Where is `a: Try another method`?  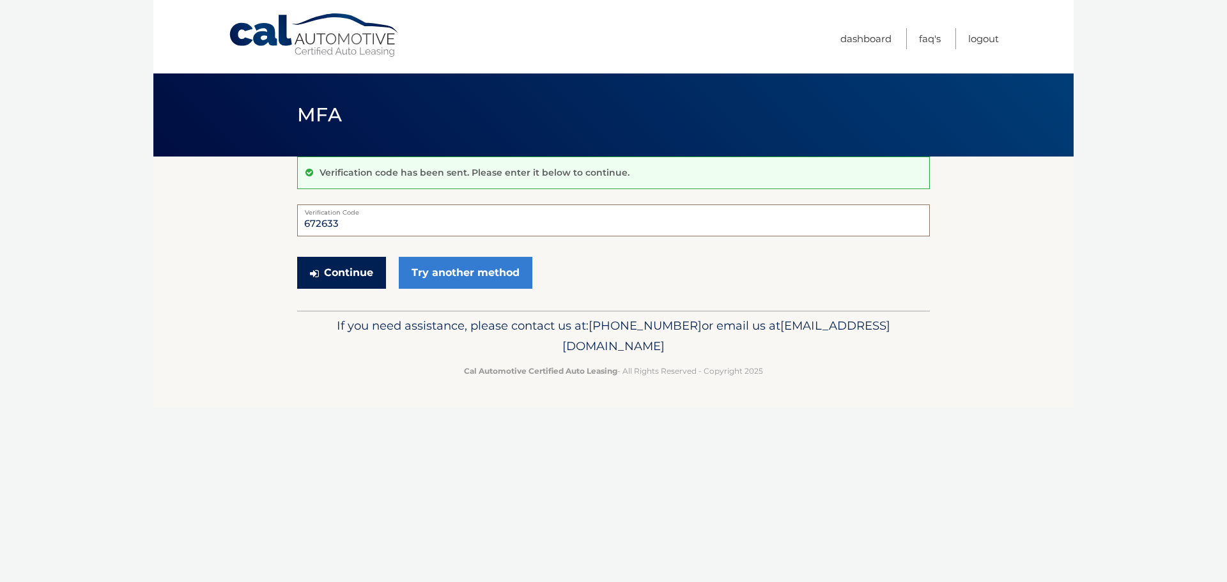
a: Try another method is located at coordinates (465, 273).